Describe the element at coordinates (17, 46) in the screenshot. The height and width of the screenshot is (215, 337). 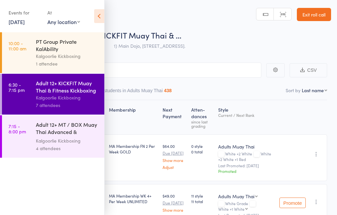
I see `time: 10:00 - 11:00 am` at that location.